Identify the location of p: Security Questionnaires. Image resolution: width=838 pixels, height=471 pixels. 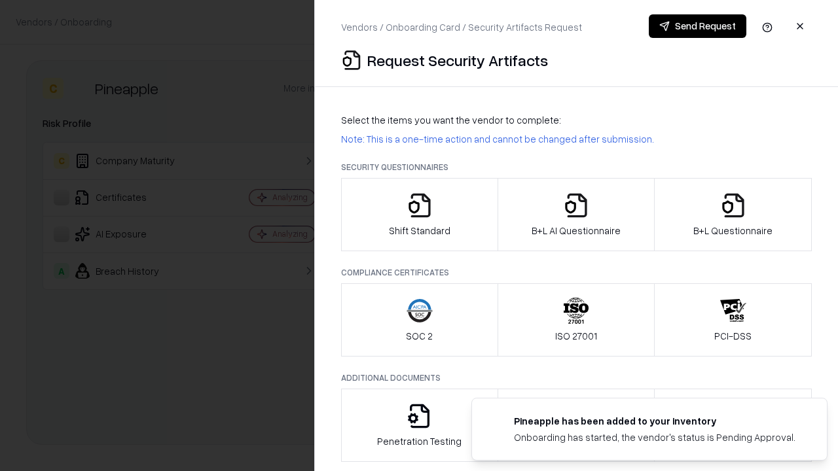
(576, 167).